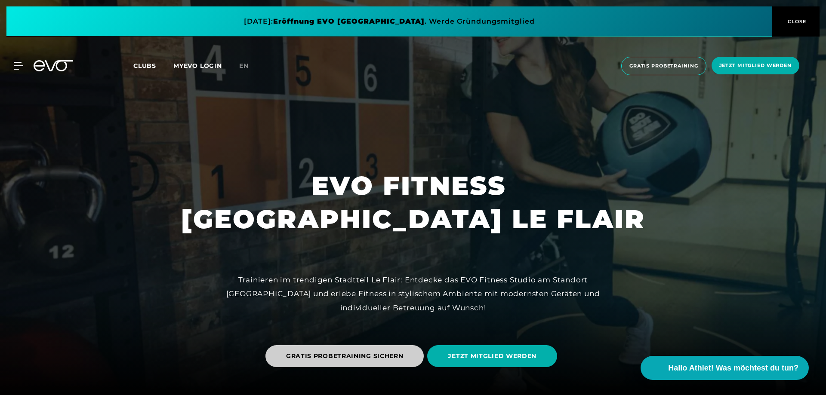 The width and height of the screenshot is (826, 395). What do you see at coordinates (733, 368) in the screenshot?
I see `span: Hallo Athlet! Was möchtest du tun?` at bounding box center [733, 368].